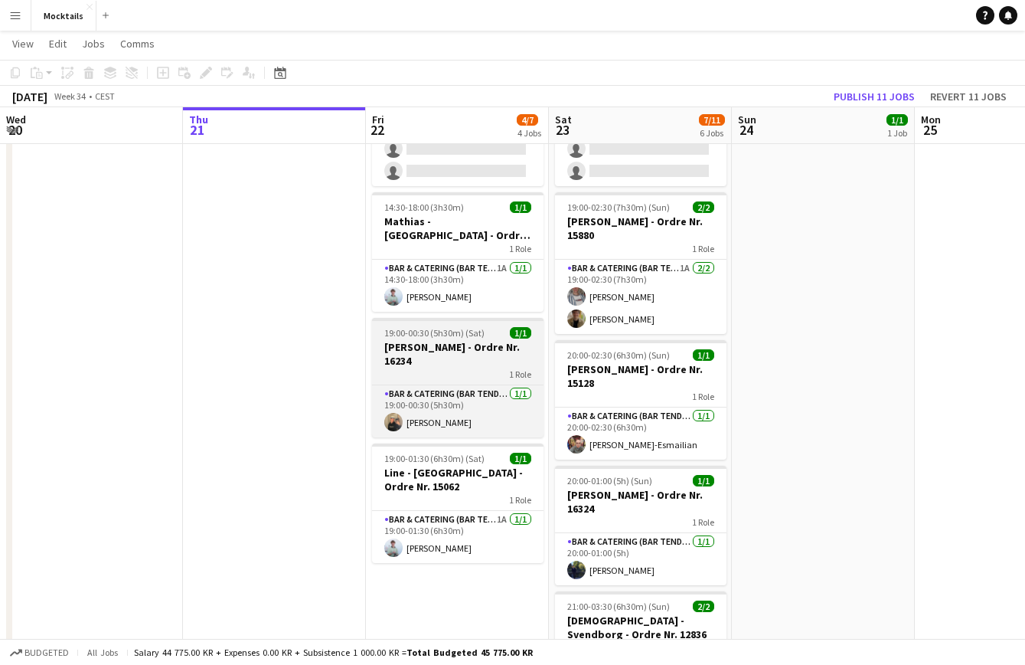  Describe the element at coordinates (747, 119) in the screenshot. I see `span: Sun` at that location.